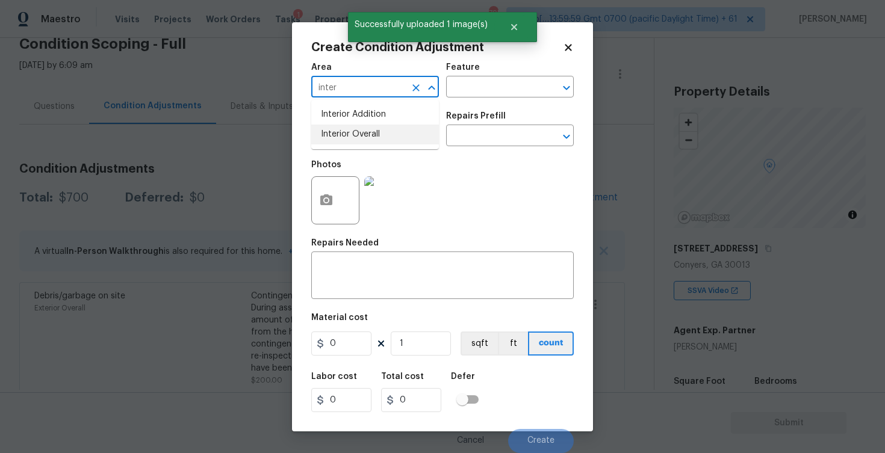  Describe the element at coordinates (541, 441) in the screenshot. I see `button: Create` at that location.